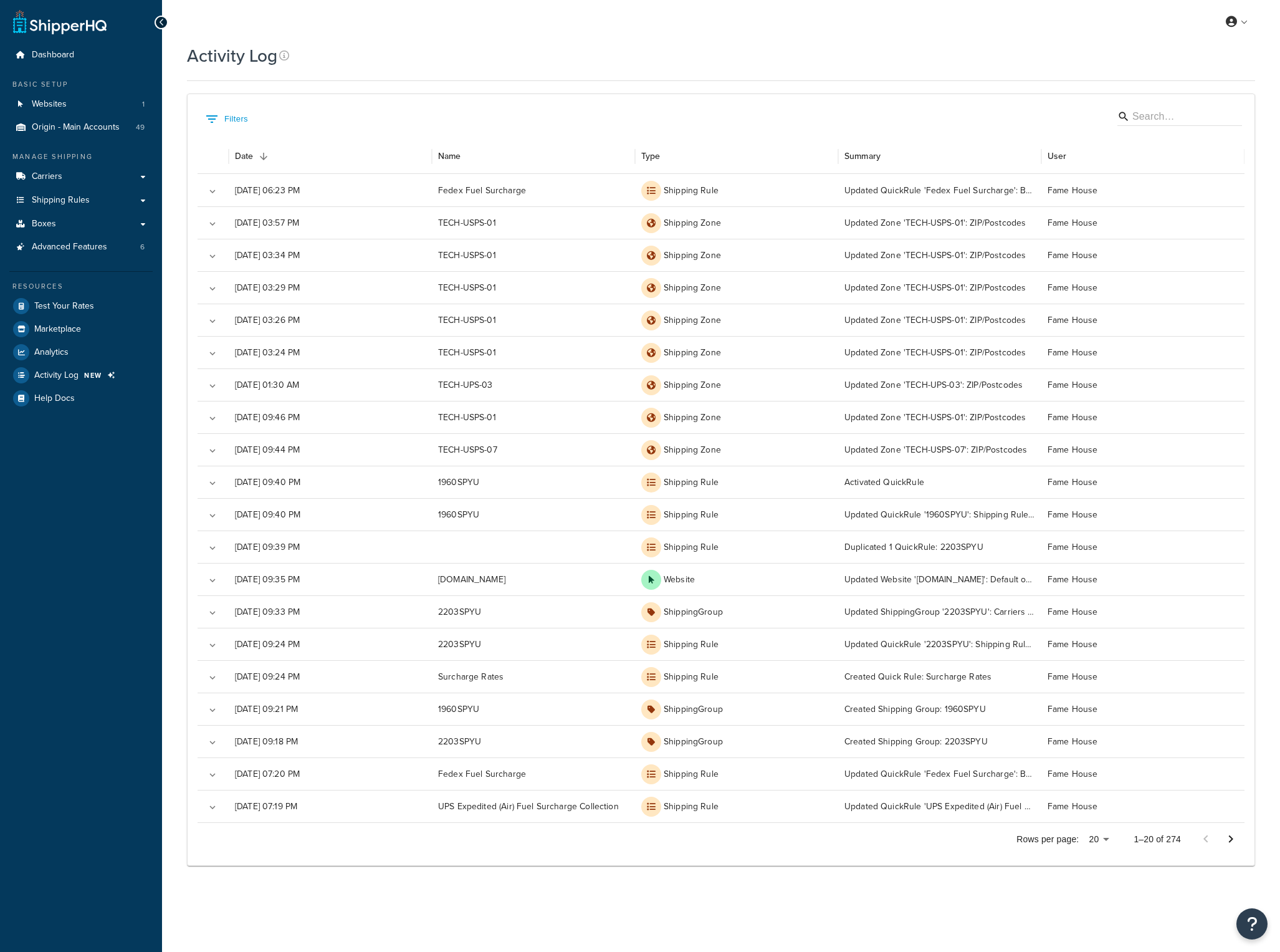 This screenshot has height=952, width=1280. What do you see at coordinates (81, 55) in the screenshot?
I see `a: Dashboard` at bounding box center [81, 55].